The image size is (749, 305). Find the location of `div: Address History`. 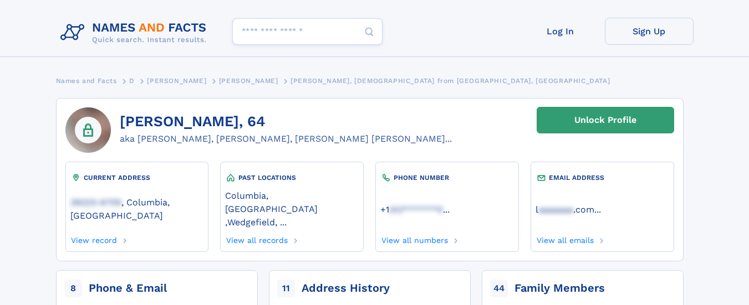

div: Address History is located at coordinates (345, 289).